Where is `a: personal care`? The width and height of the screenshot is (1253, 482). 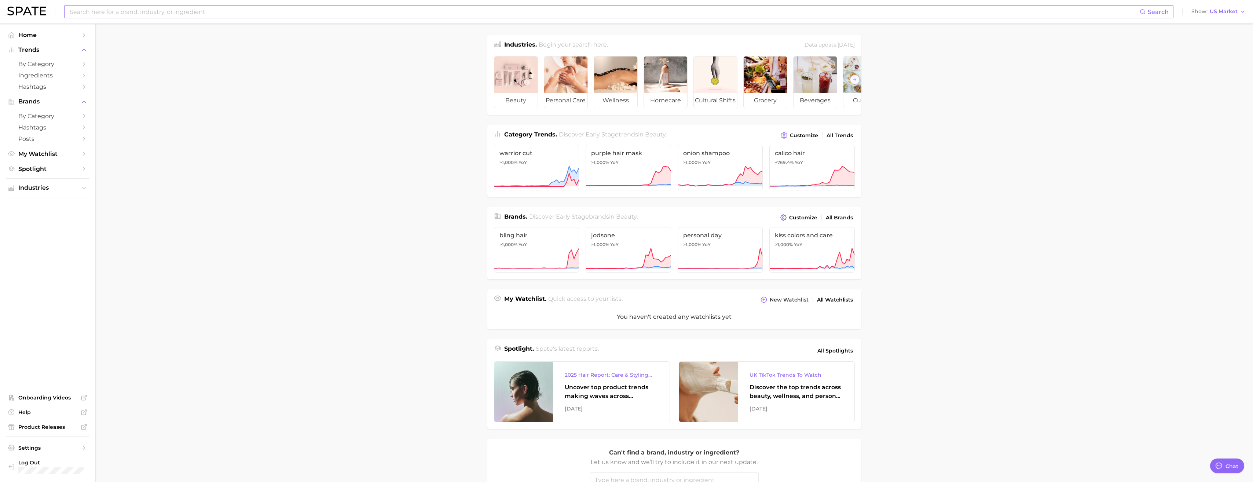 a: personal care is located at coordinates (566, 82).